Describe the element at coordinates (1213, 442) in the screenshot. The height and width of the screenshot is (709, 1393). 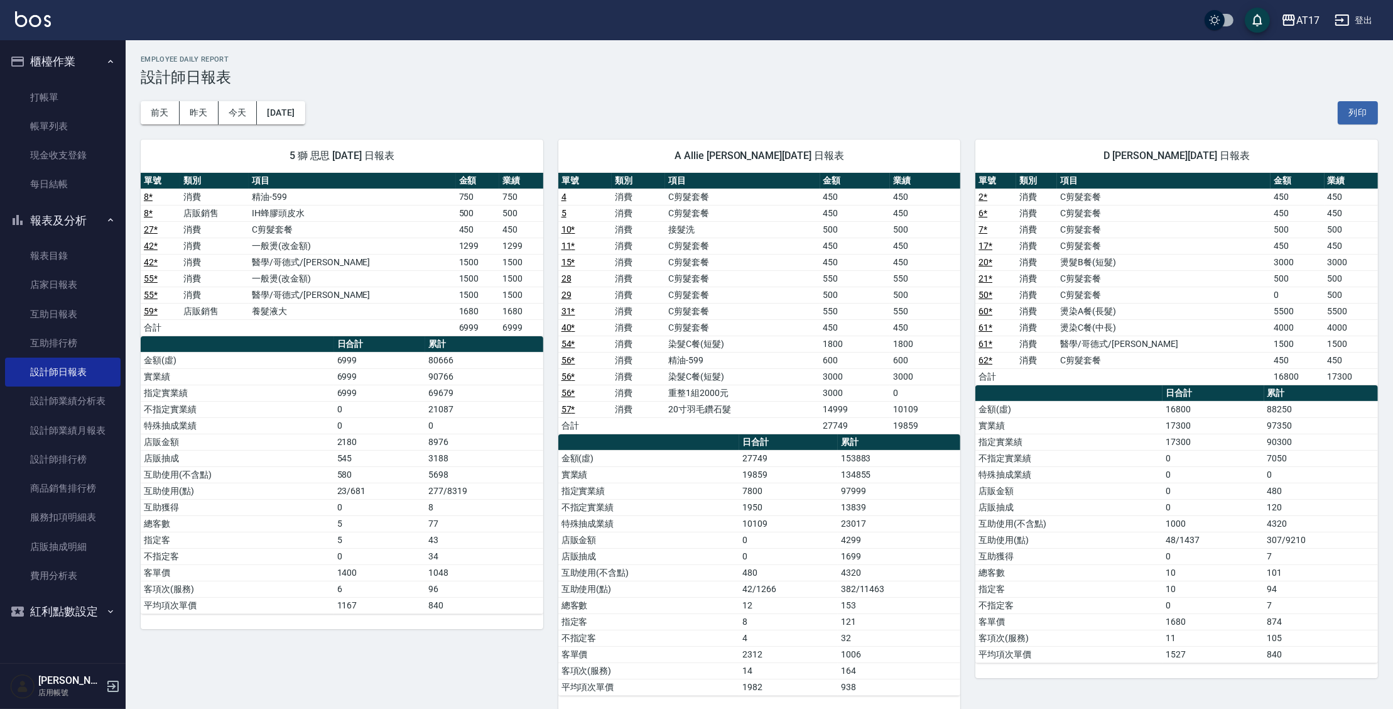
I see `td: 17300` at that location.